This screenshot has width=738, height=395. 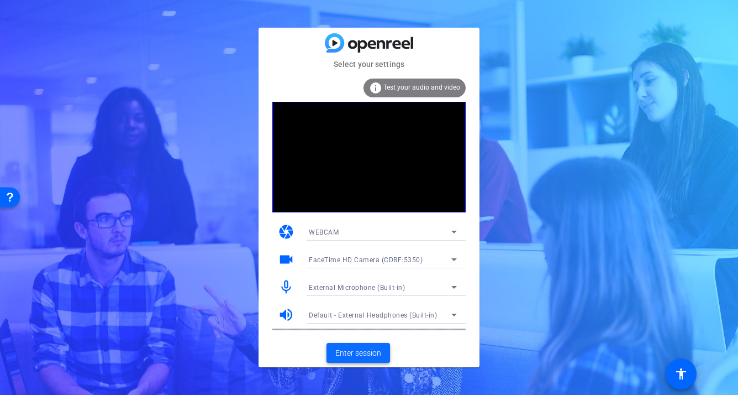 What do you see at coordinates (376, 88) in the screenshot?
I see `mat-icon: info` at bounding box center [376, 88].